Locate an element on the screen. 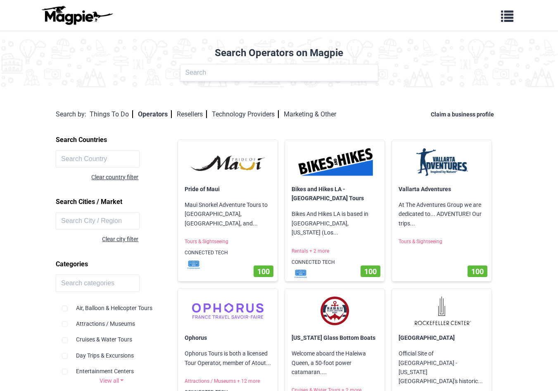  img: Vallarta Adventures logo is located at coordinates (442, 162).